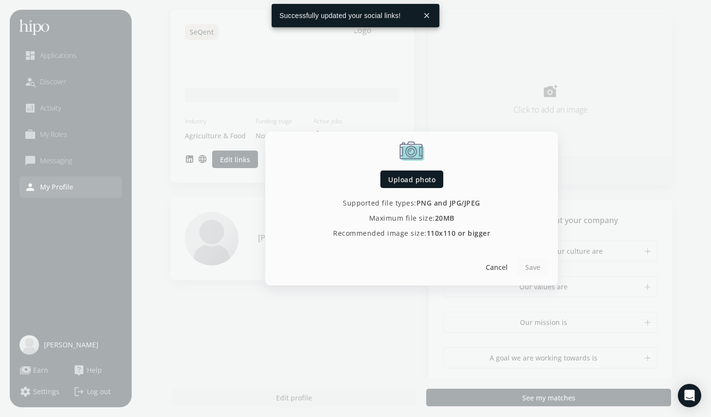 Image resolution: width=711 pixels, height=417 pixels. I want to click on p: Maximum file size:, so click(412, 218).